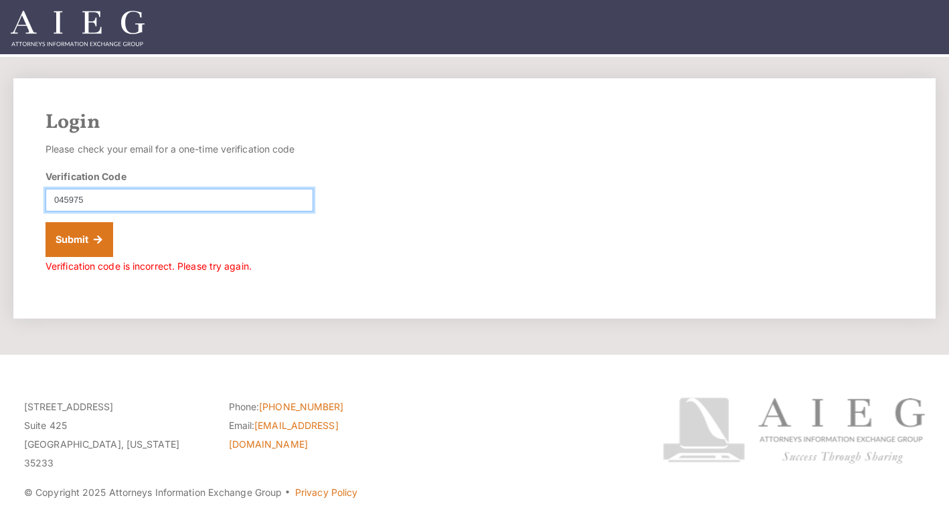 This screenshot has width=949, height=516. I want to click on h2: Login, so click(475, 123).